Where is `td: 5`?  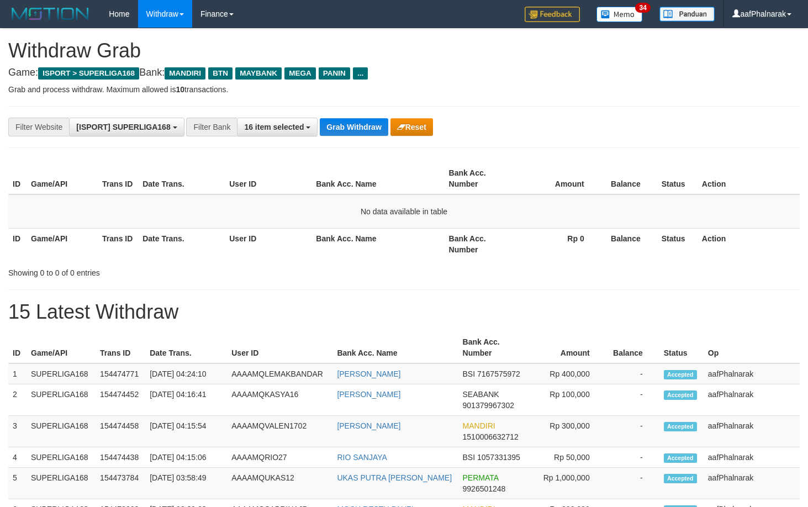
td: 5 is located at coordinates (17, 483).